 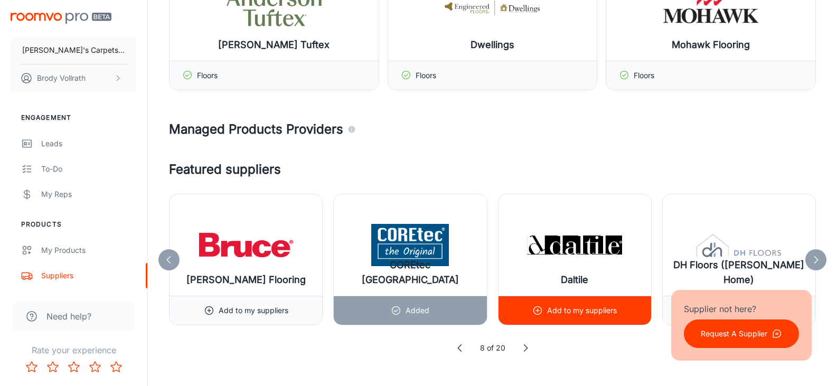 What do you see at coordinates (61, 18) in the screenshot?
I see `img: Roomvo PRO Beta` at bounding box center [61, 18].